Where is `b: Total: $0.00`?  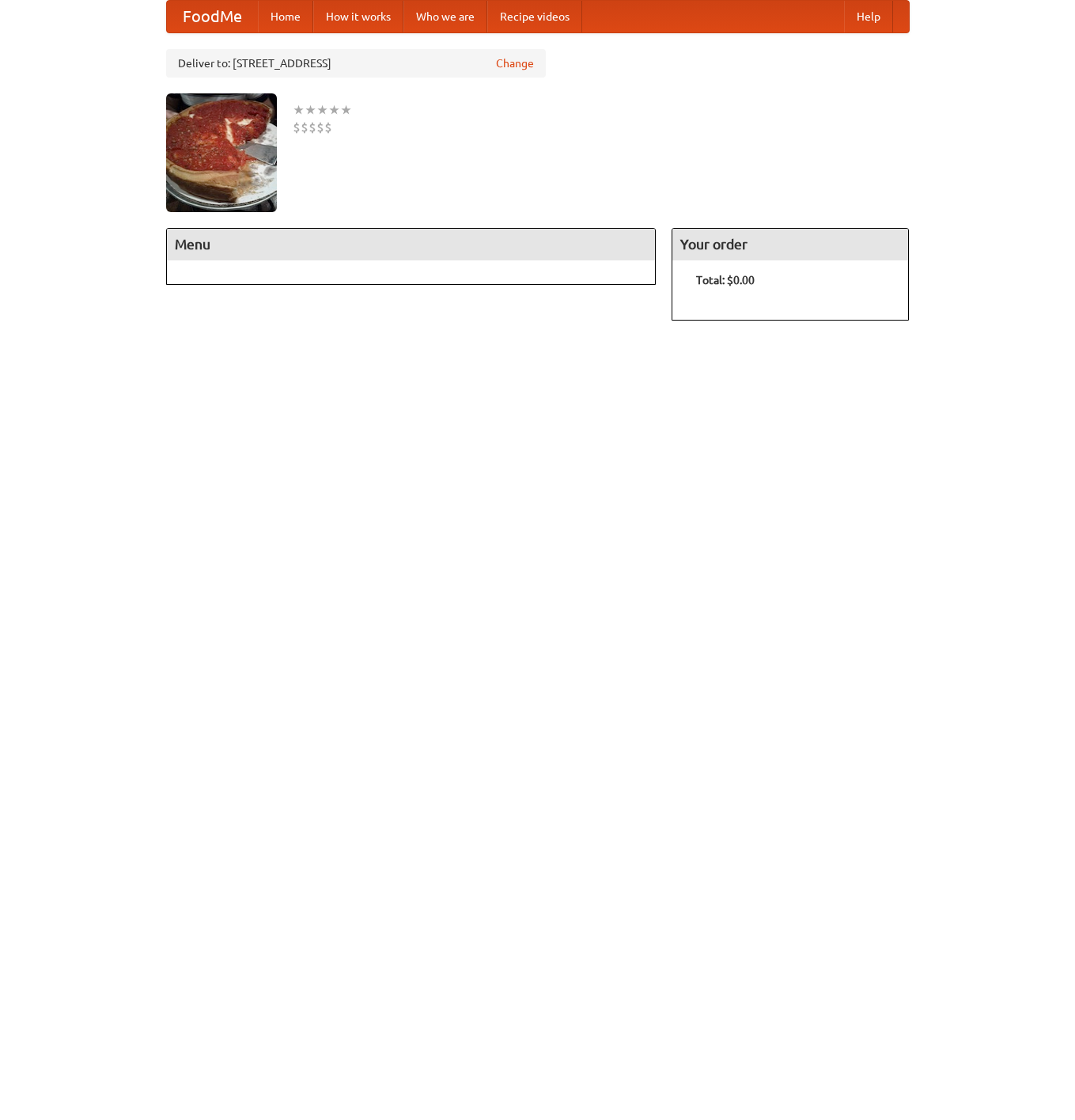 b: Total: $0.00 is located at coordinates (726, 280).